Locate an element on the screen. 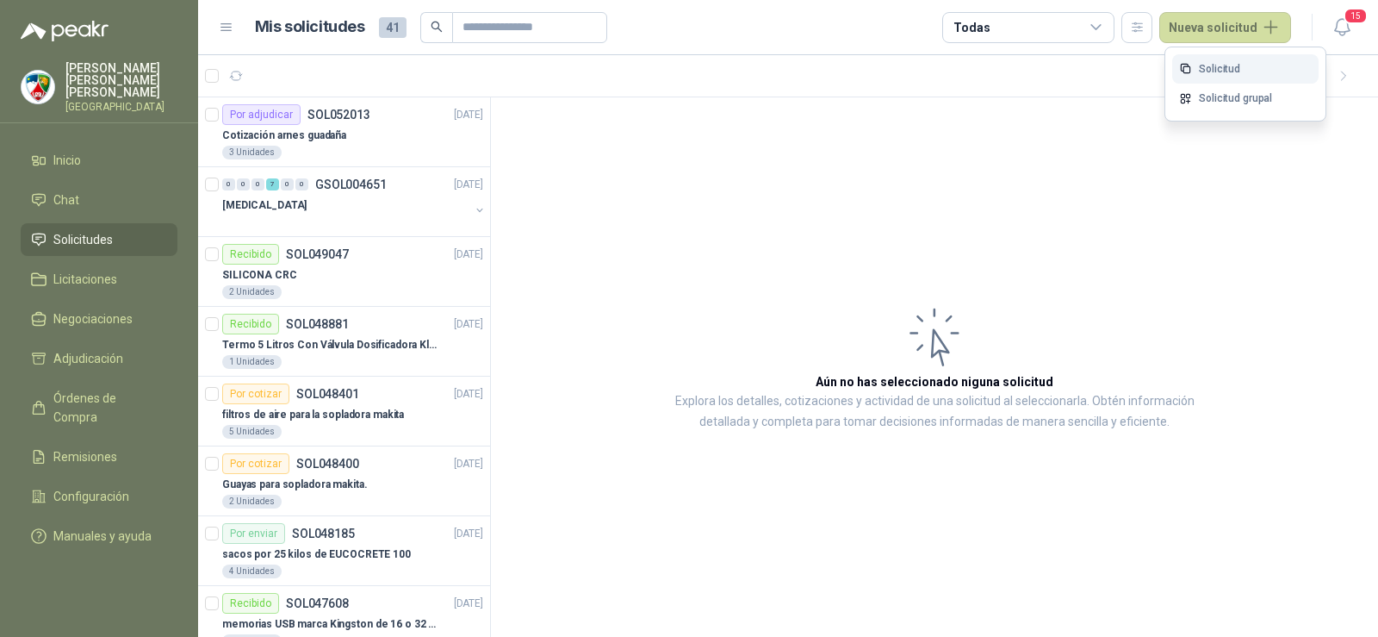  p: SOL049047 is located at coordinates (317, 254).